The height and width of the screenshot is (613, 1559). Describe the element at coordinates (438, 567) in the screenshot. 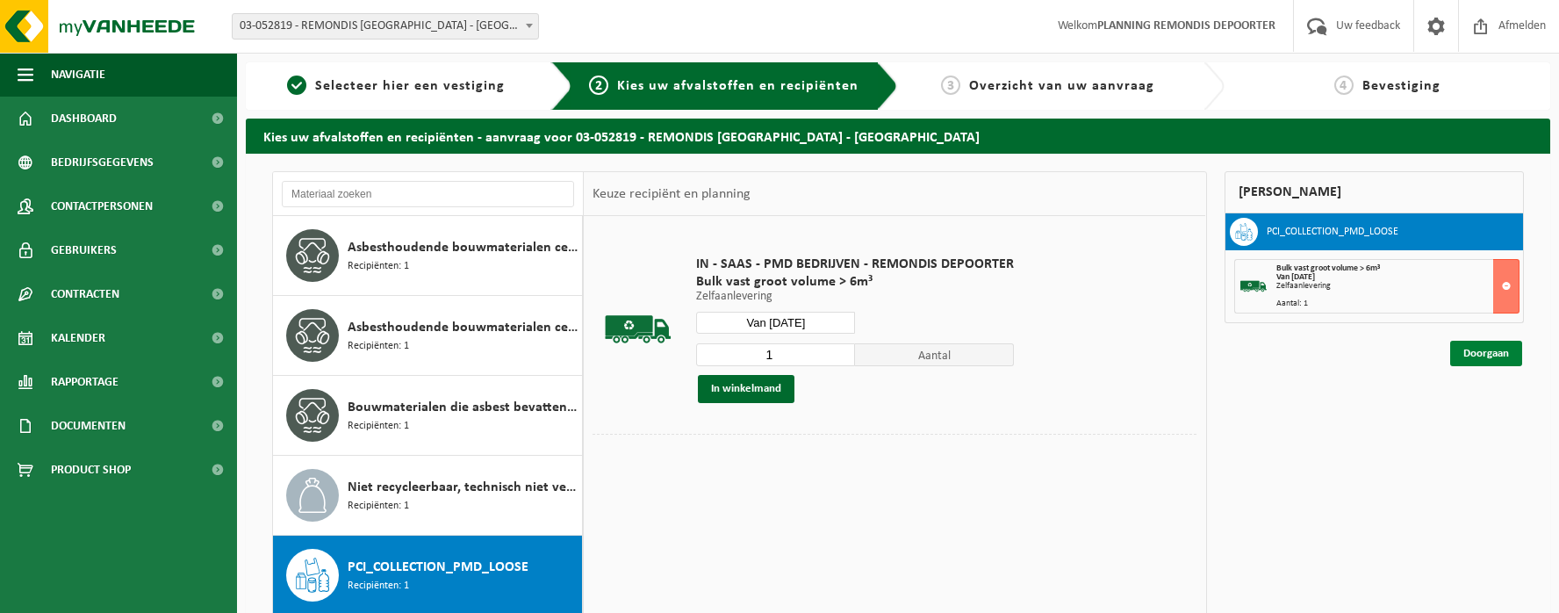

I see `span: PCI_COLLECTION_PMD_LOOSE` at that location.